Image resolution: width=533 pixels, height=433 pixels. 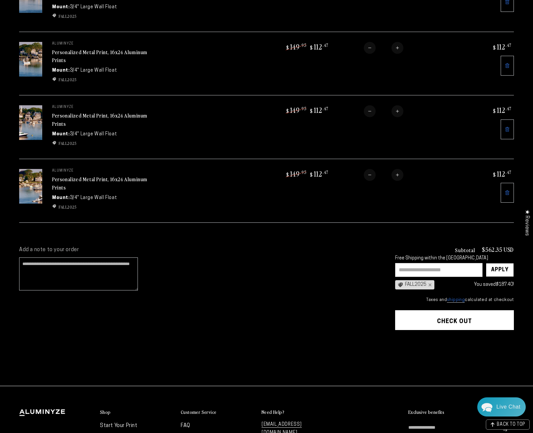 What do you see at coordinates (84, 18) in the screenshot?
I see `img: Helga` at bounding box center [84, 18].